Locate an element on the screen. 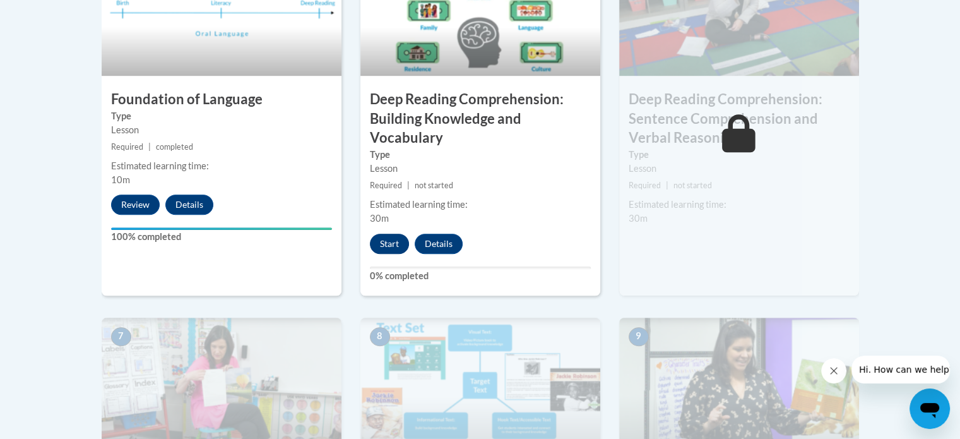 Image resolution: width=960 pixels, height=439 pixels. label: 100% completed is located at coordinates (221, 237).